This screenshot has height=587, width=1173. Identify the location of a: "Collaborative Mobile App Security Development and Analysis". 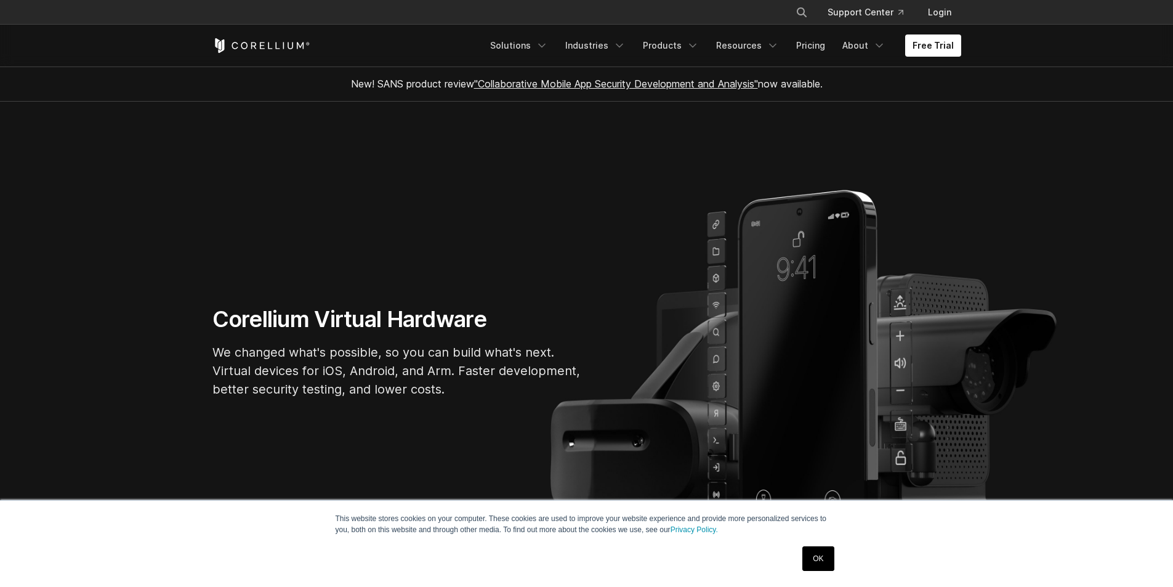
(616, 84).